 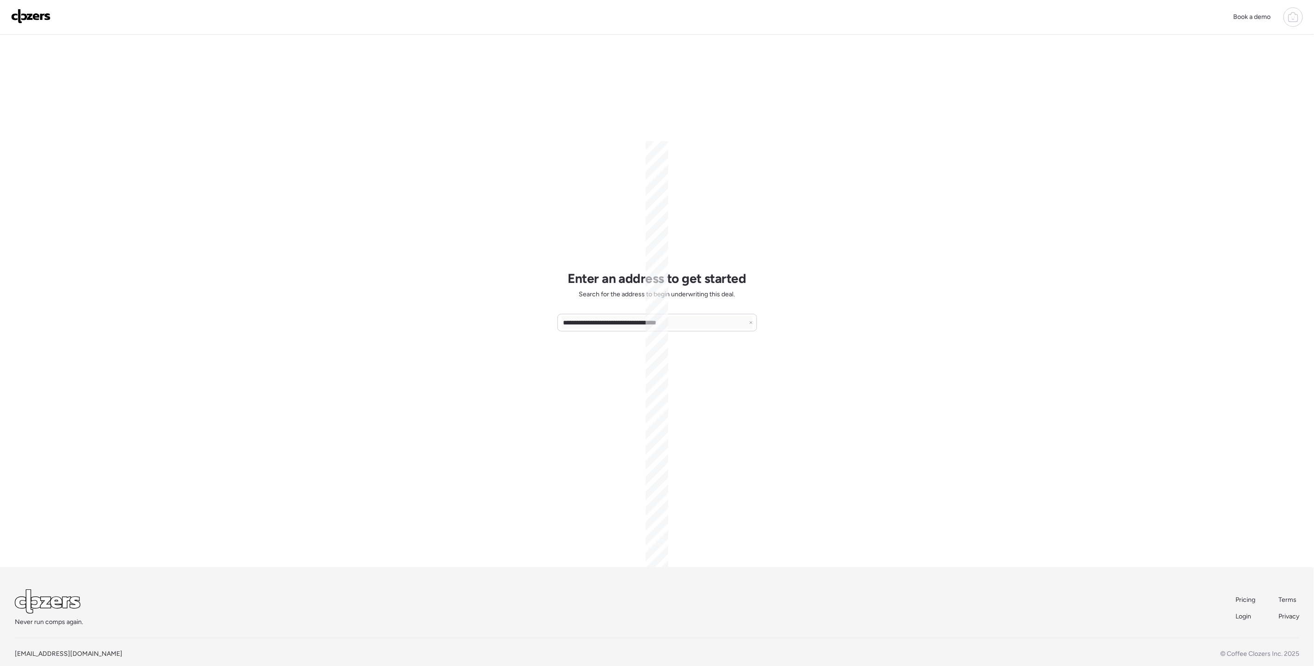 I want to click on span: Never run comps again., so click(x=49, y=622).